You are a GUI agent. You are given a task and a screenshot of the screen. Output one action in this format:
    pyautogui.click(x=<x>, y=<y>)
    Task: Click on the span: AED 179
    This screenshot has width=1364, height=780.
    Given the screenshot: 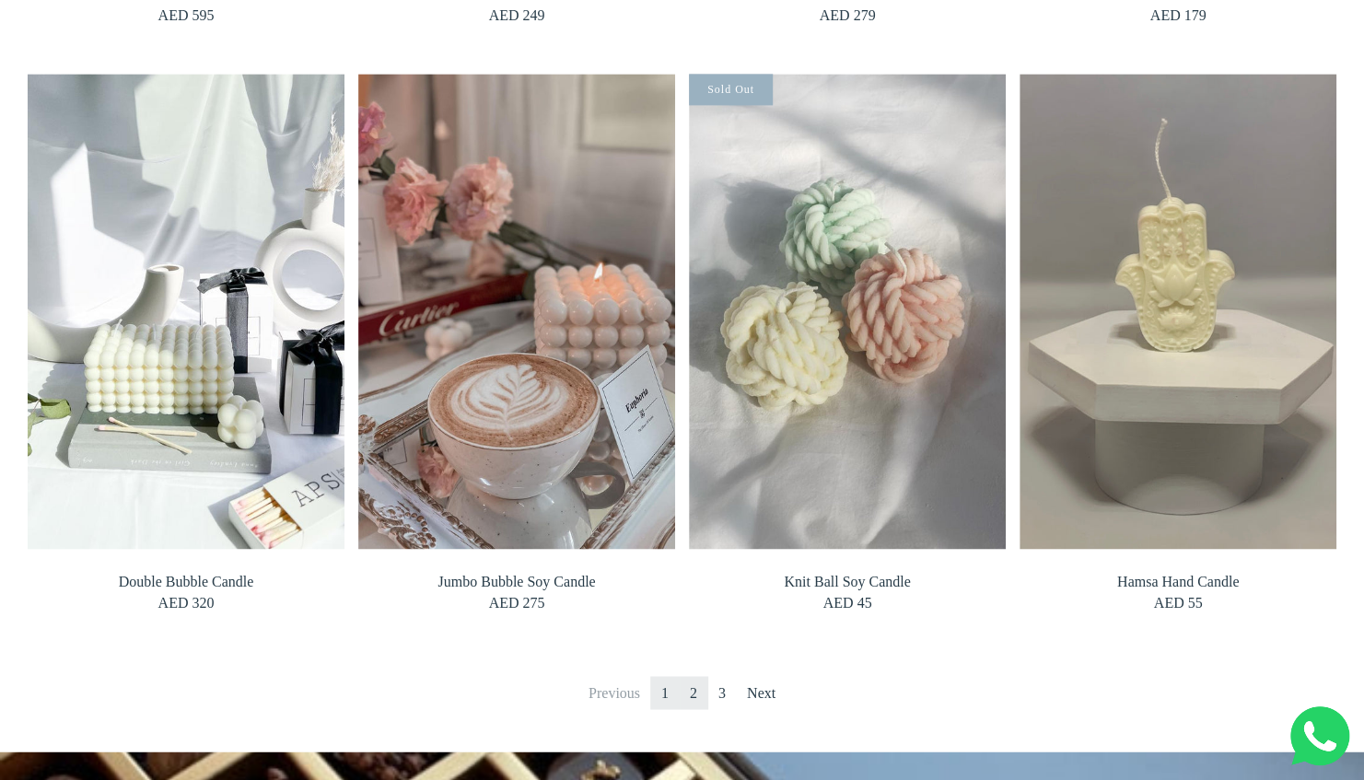 What is the action you would take?
    pyautogui.click(x=1178, y=15)
    